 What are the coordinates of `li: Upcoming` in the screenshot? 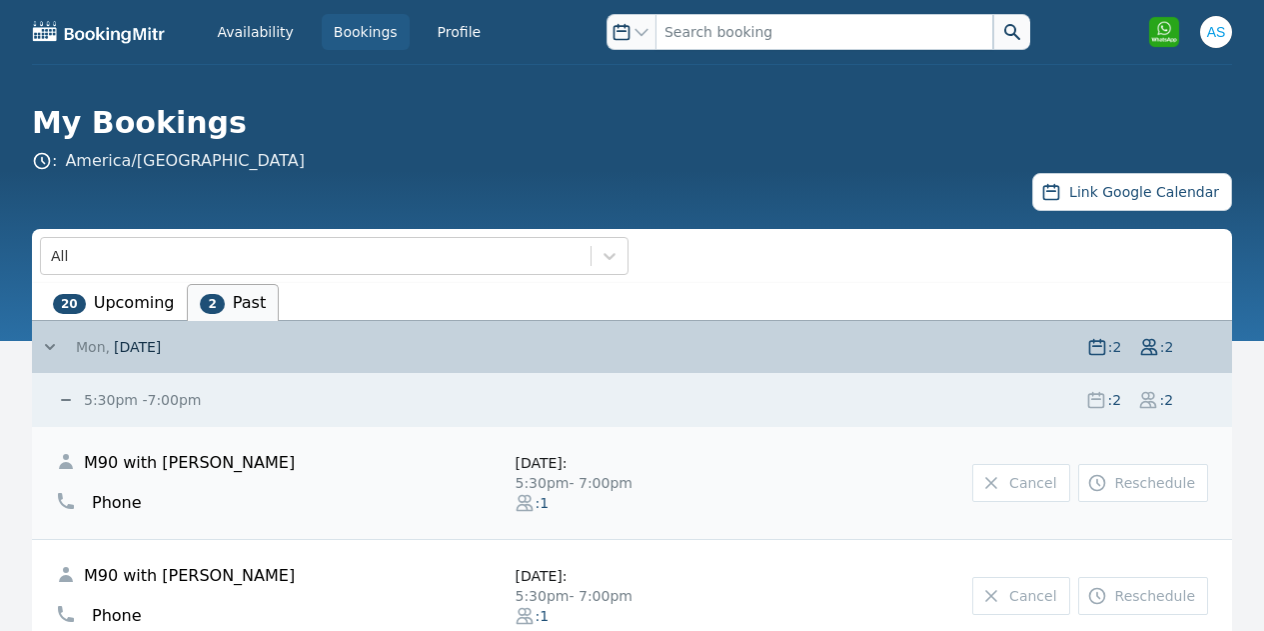 It's located at (113, 302).